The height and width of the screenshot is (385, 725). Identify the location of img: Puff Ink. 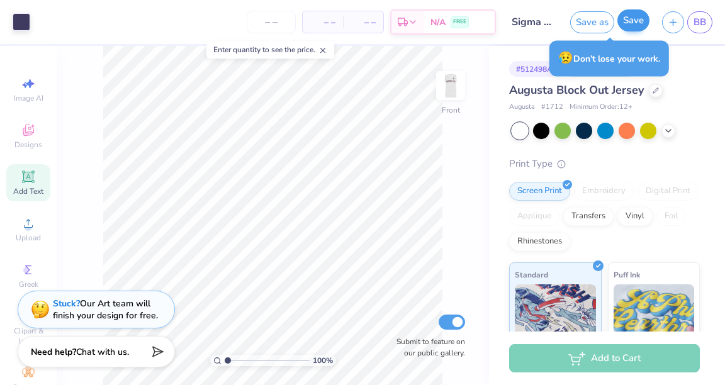
(653, 316).